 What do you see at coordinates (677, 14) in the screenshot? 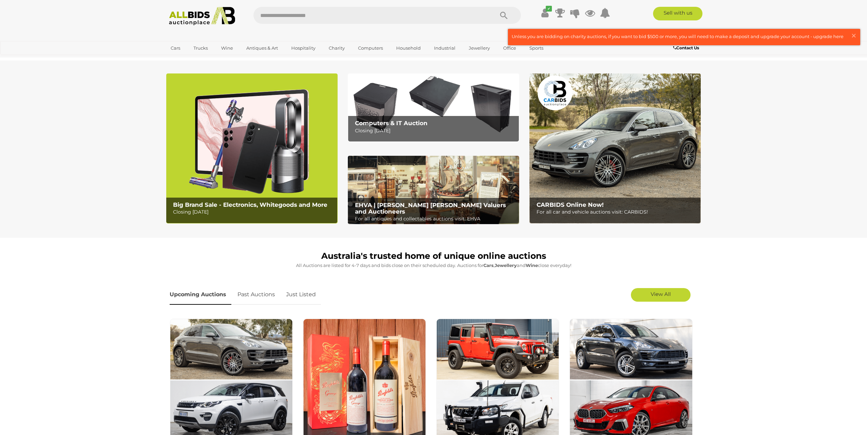
I see `a: Sell with us` at bounding box center [677, 14].